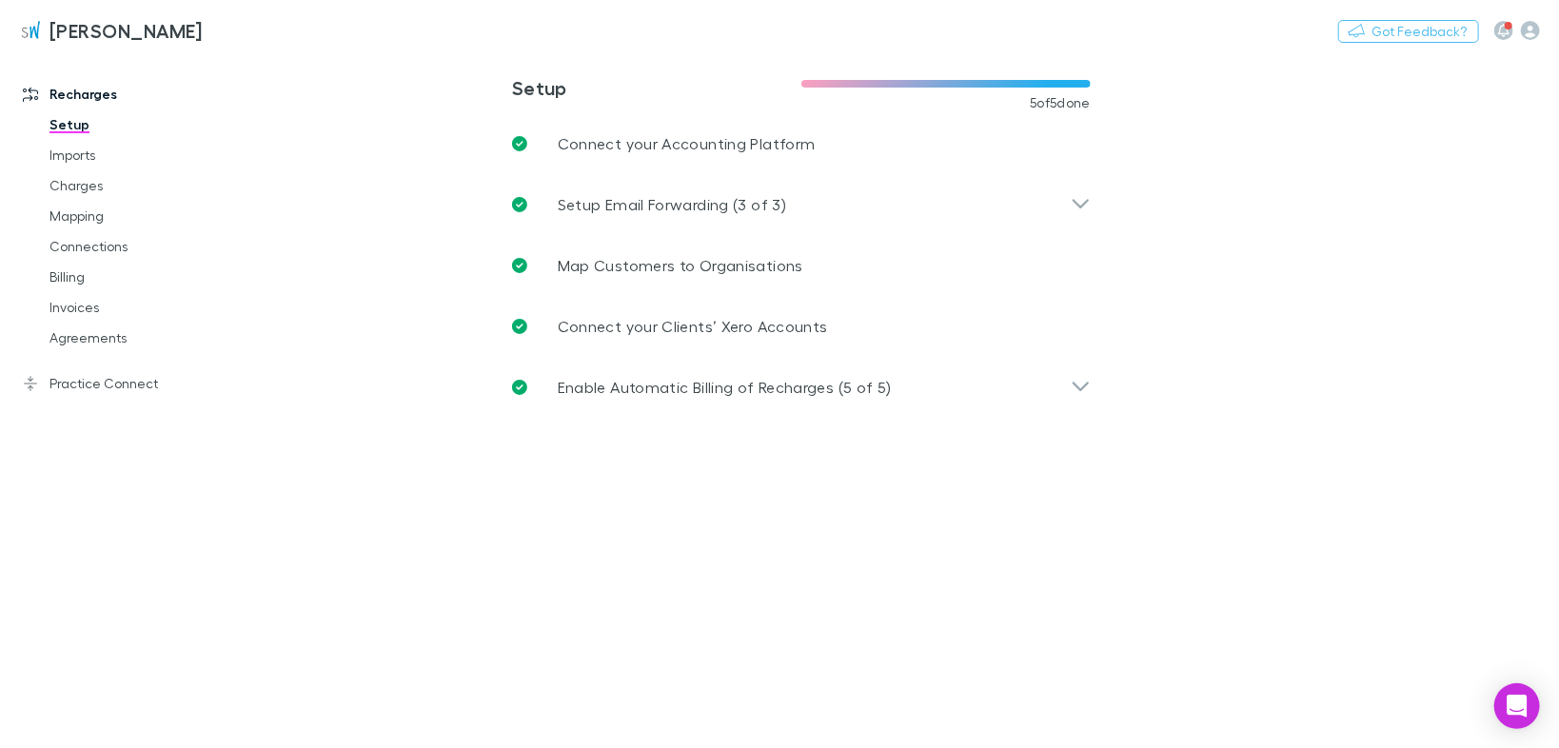  I want to click on p: Map Customers to Organisations, so click(680, 265).